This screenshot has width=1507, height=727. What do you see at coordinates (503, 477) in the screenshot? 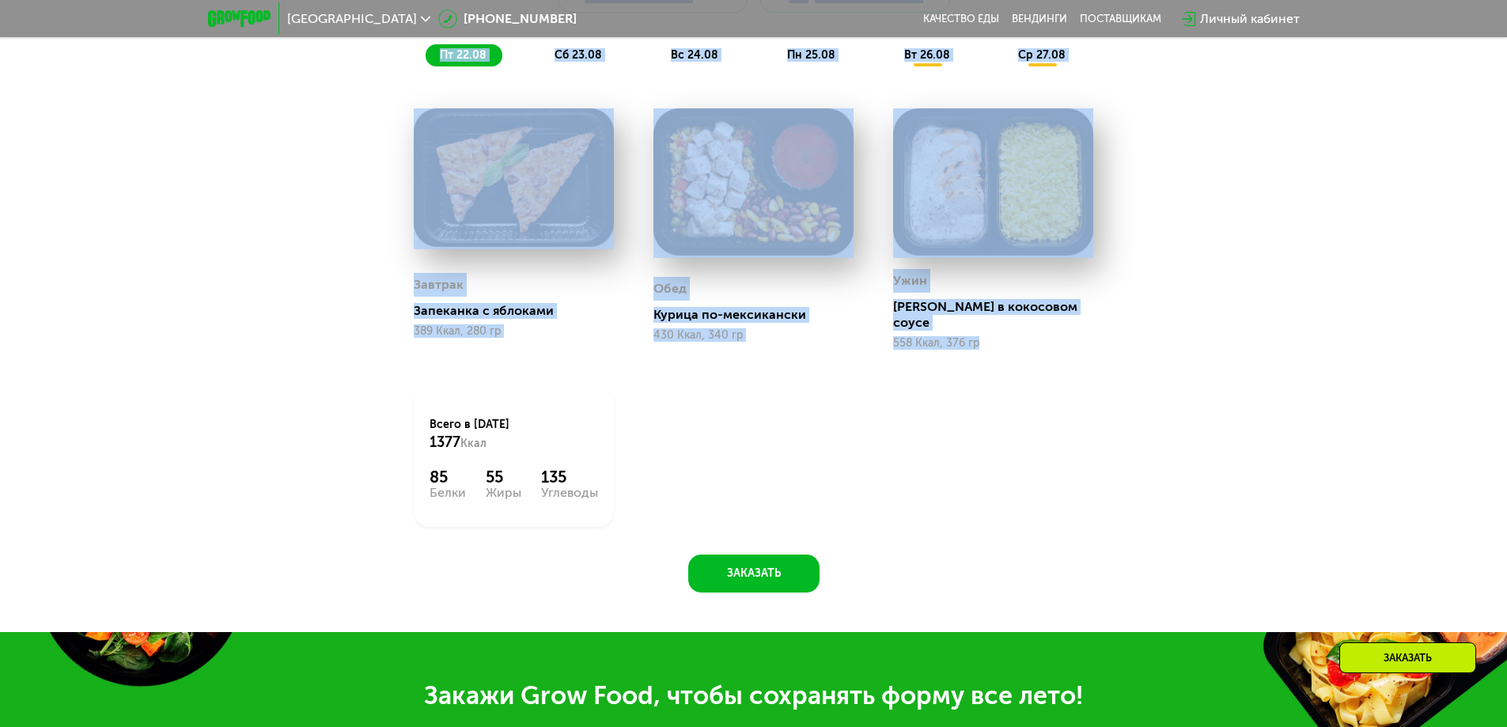
I see `div: 55` at bounding box center [503, 477].